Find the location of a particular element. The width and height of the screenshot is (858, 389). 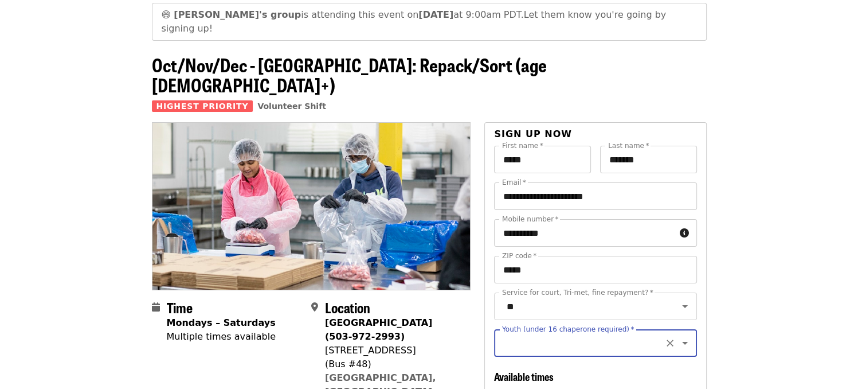

span: Sign up now is located at coordinates (533, 134).